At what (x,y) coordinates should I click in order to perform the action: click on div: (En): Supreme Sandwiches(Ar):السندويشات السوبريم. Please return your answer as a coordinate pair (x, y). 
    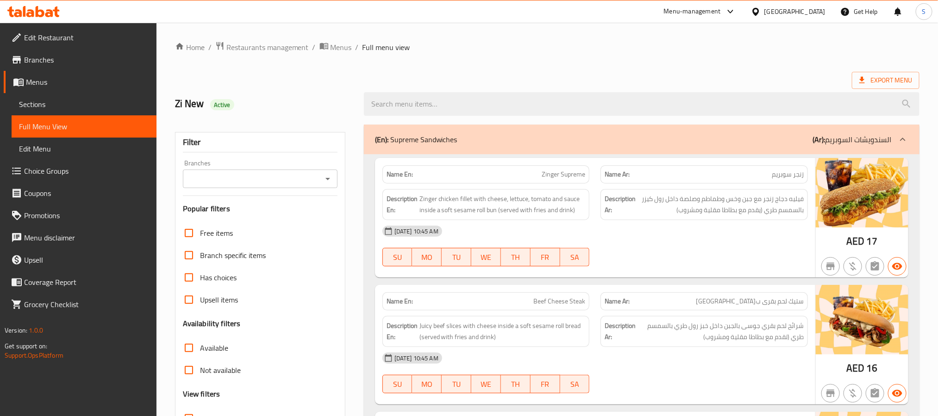
    Looking at the image, I should click on (642, 139).